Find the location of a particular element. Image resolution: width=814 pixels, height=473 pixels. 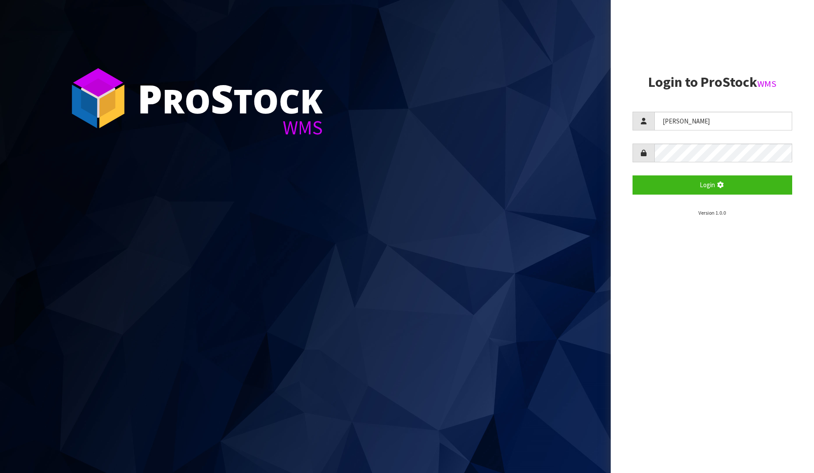

img: ProStock Cube is located at coordinates (98, 98).